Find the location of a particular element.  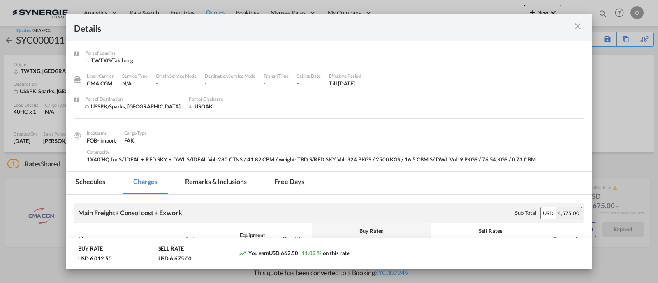

div: Sell Rates is located at coordinates (490, 231).